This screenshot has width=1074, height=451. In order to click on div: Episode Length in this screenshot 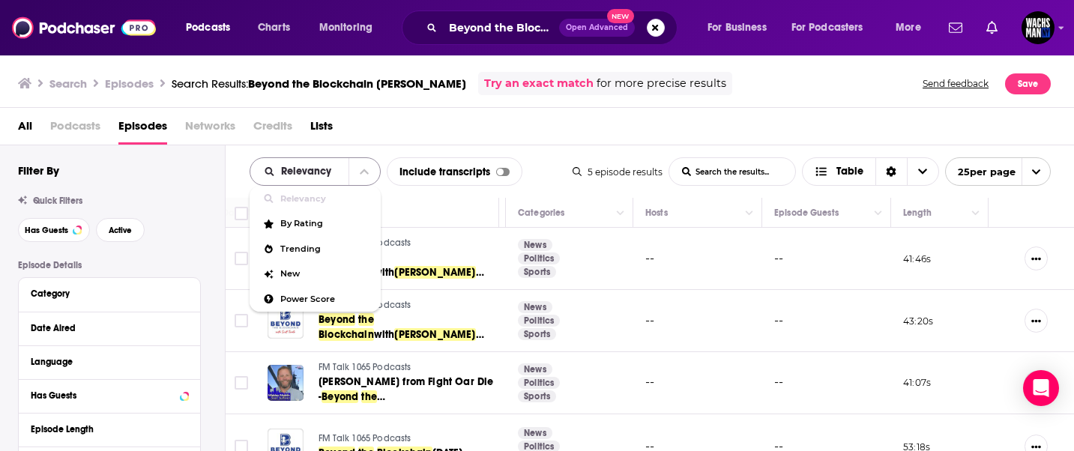, I will do `click(104, 429)`.